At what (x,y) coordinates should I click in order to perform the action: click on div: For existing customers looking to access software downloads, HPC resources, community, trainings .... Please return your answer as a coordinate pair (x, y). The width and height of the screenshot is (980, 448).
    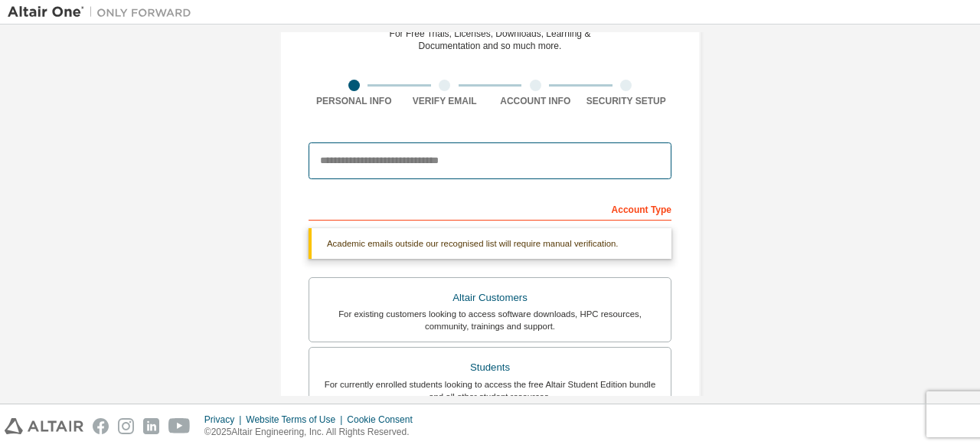
    Looking at the image, I should click on (490, 320).